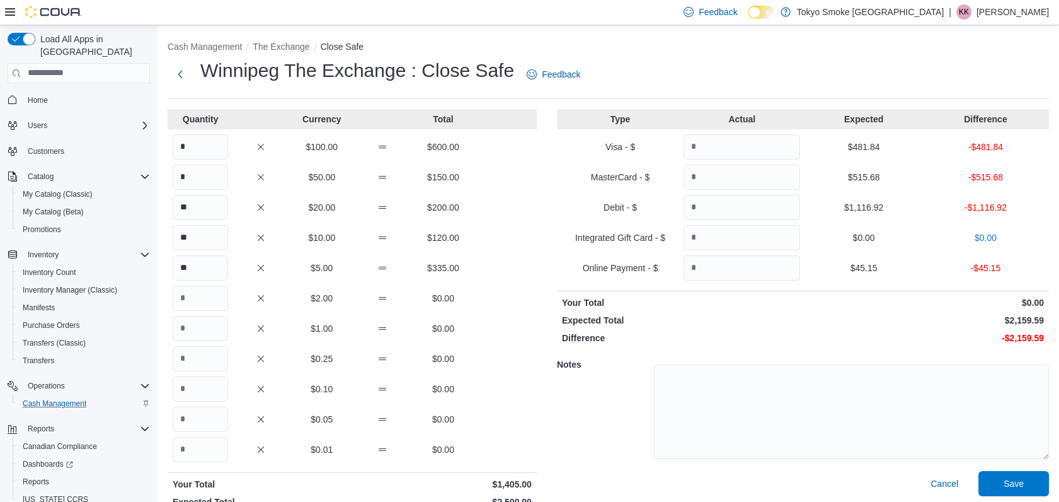 Image resolution: width=1059 pixels, height=502 pixels. Describe the element at coordinates (357, 71) in the screenshot. I see `h1: Winnipeg The Exchange : Close Safe` at that location.